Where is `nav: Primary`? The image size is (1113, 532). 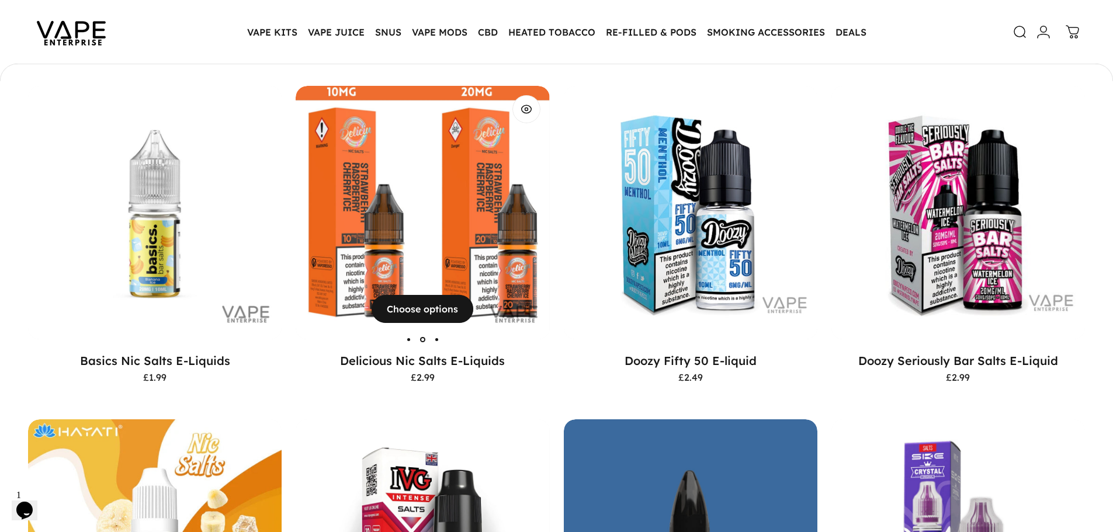 nav: Primary is located at coordinates (557, 32).